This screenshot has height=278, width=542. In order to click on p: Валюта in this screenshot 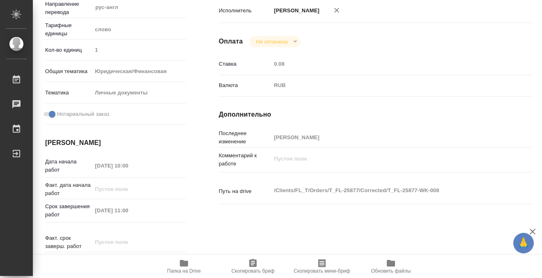, I will do `click(245, 85)`.